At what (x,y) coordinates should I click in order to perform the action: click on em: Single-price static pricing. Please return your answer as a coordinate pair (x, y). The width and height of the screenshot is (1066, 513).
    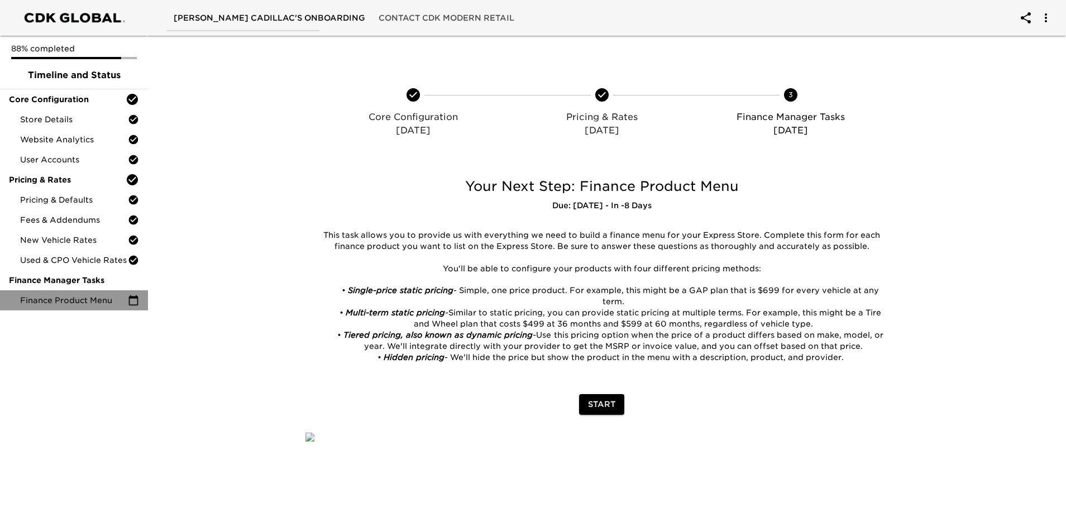
    Looking at the image, I should click on (400, 290).